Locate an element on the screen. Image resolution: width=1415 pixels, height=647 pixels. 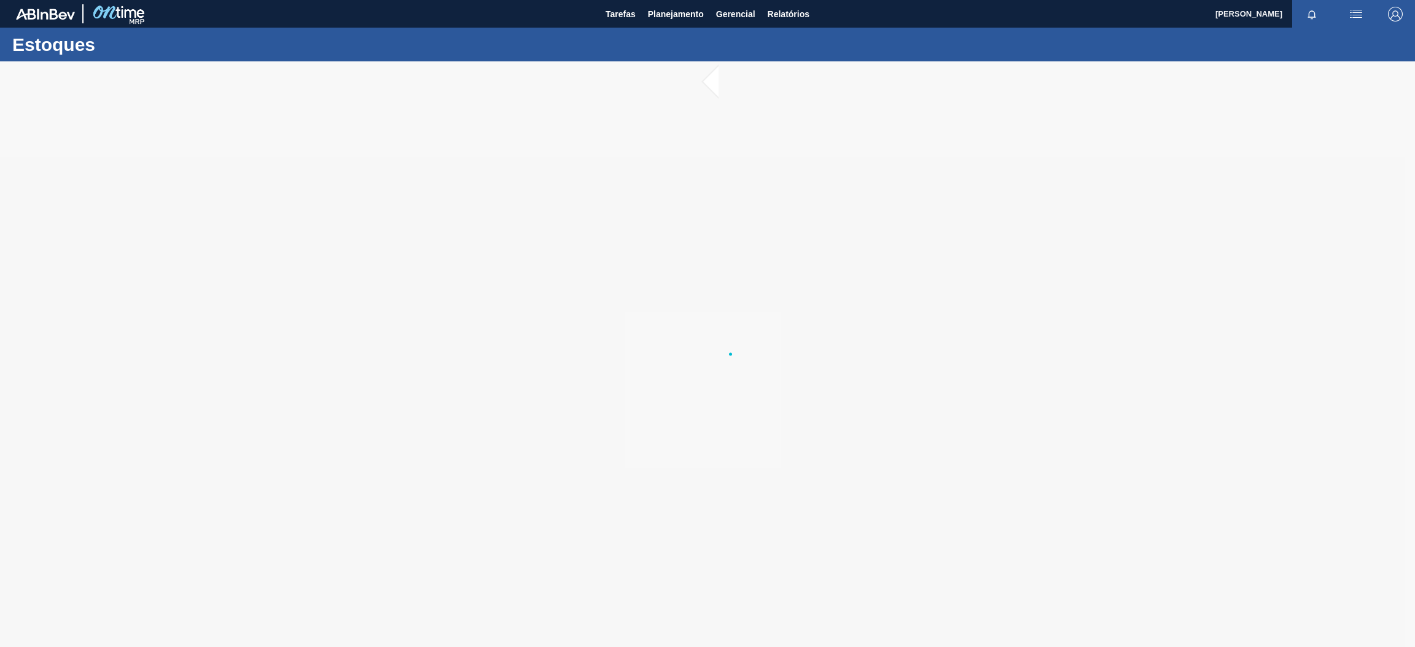
h1: Estoques is located at coordinates (121, 44).